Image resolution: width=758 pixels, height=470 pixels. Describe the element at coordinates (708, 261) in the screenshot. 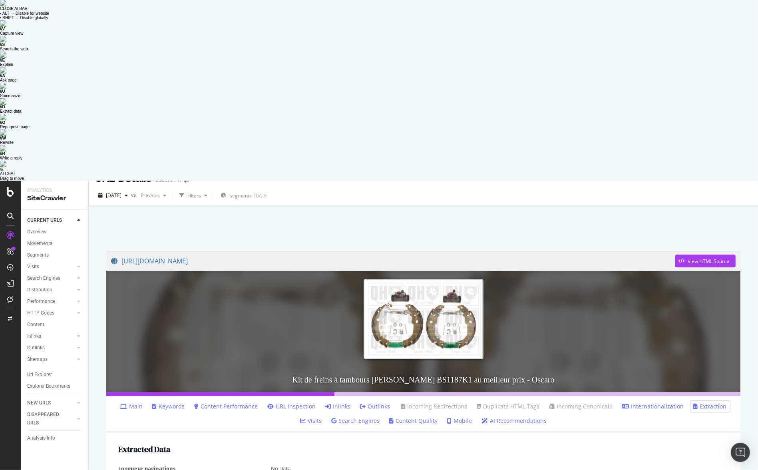

I see `div: View HTML Source` at that location.